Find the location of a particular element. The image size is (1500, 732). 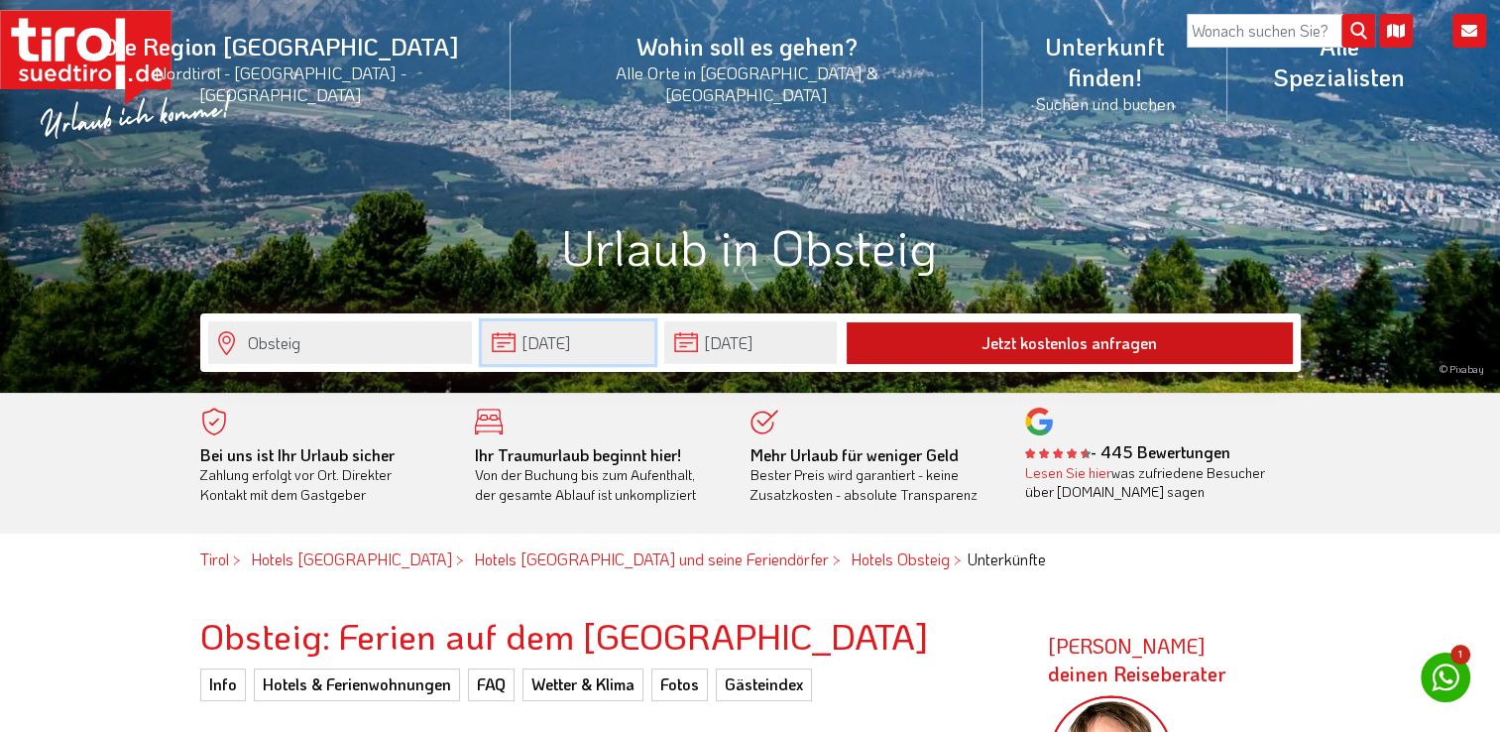

b: - 445 Bewertungen is located at coordinates (1127, 451).